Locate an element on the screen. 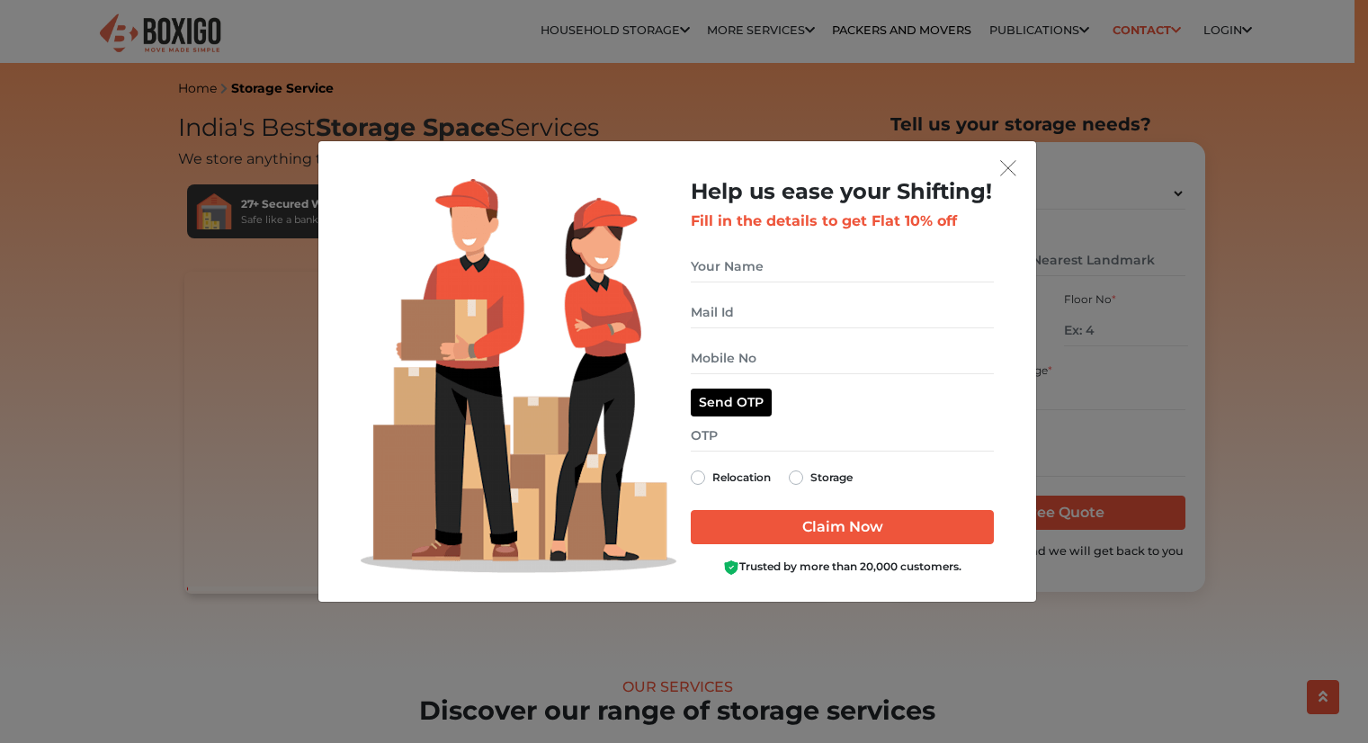 The image size is (1368, 743). input: Claim Now is located at coordinates (842, 527).